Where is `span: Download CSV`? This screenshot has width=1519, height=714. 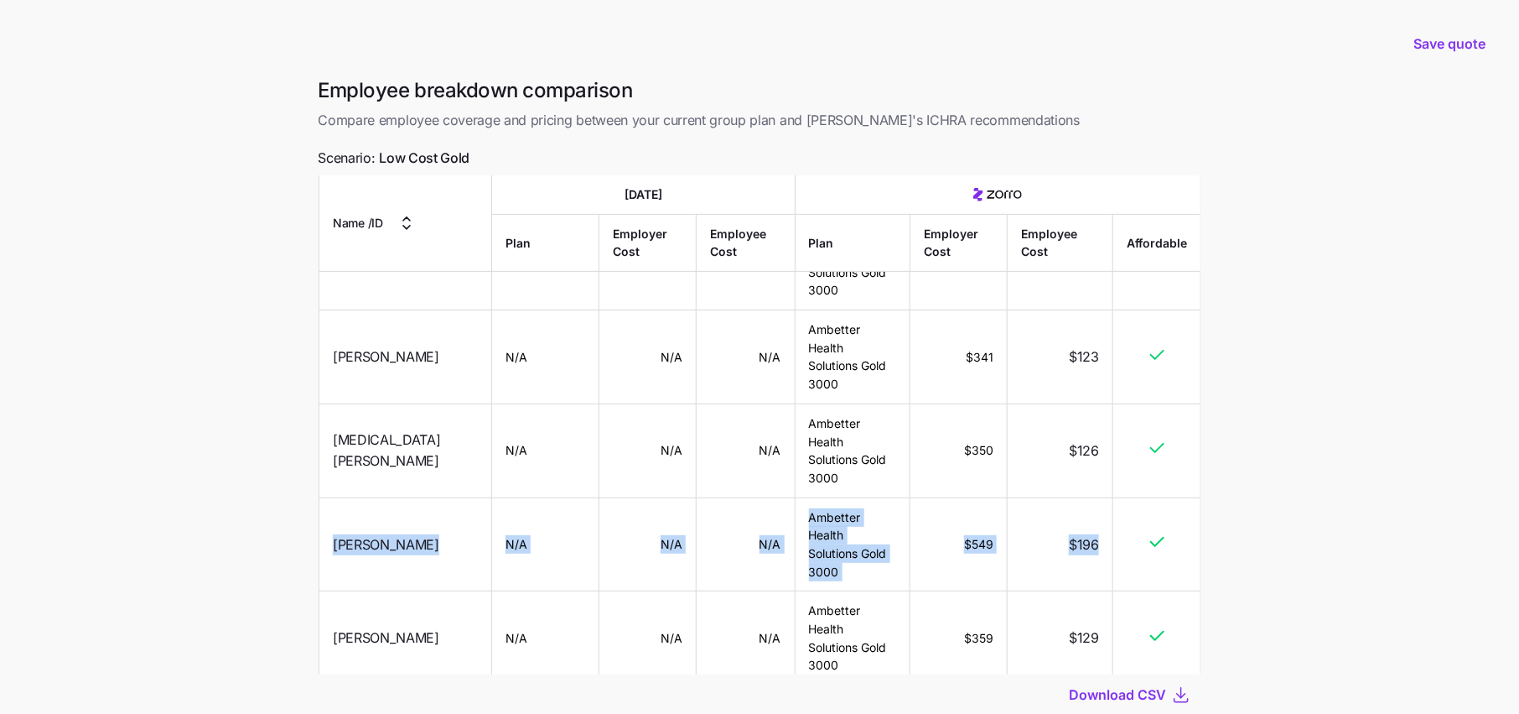 span: Download CSV is located at coordinates (1119, 694).